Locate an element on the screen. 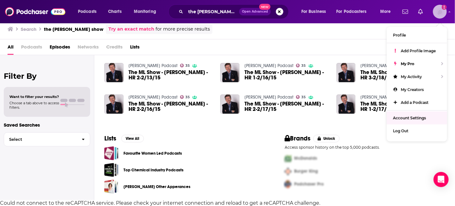 This screenshot has height=206, width=455. span: Top Chemical Industry Podcasts is located at coordinates (111, 169).